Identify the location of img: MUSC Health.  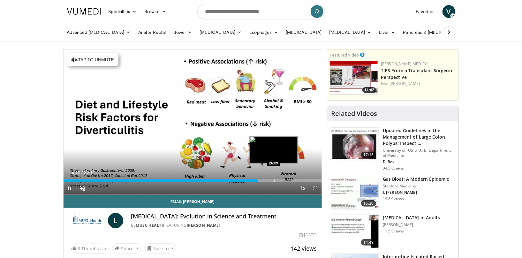
(87, 221).